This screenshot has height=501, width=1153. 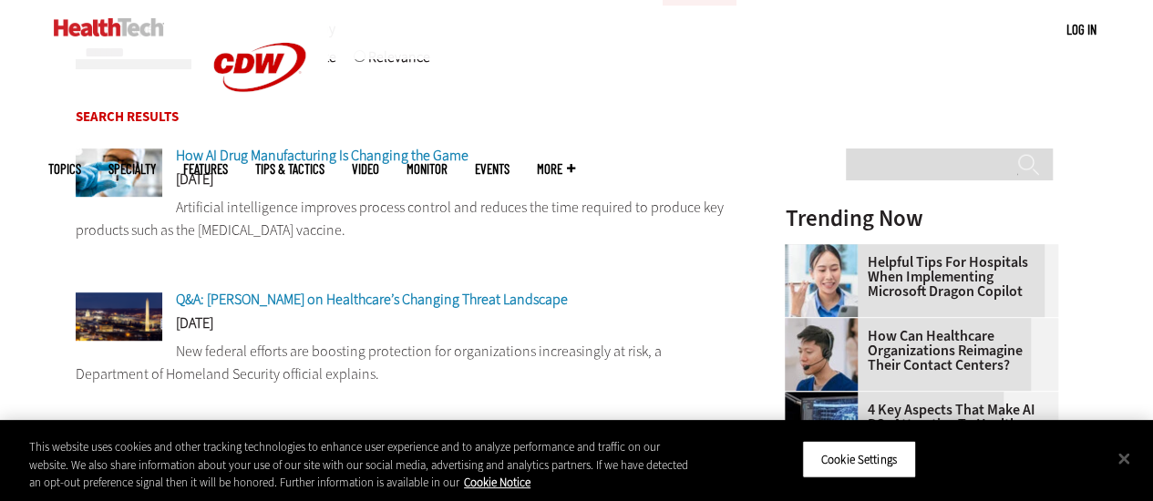 What do you see at coordinates (426, 169) in the screenshot?
I see `a: MonITor` at bounding box center [426, 169].